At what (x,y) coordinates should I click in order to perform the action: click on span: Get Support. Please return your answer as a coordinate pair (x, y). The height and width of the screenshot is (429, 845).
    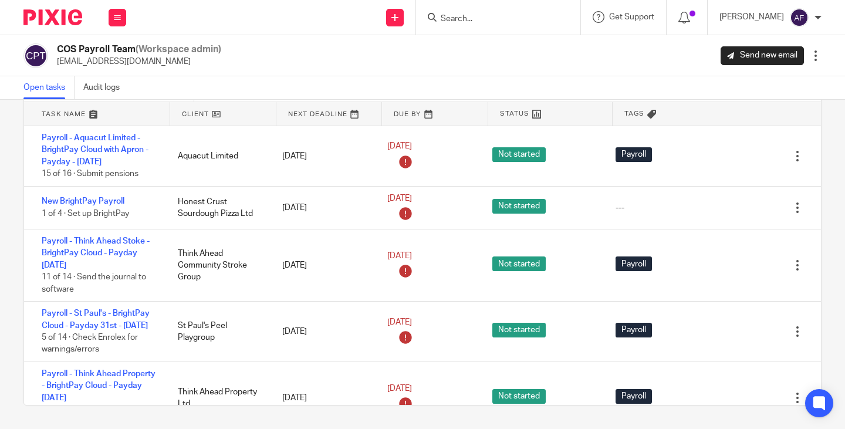
    Looking at the image, I should click on (631, 17).